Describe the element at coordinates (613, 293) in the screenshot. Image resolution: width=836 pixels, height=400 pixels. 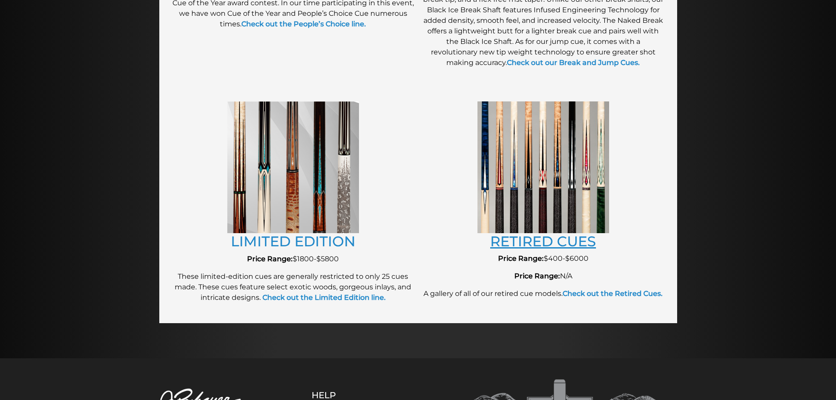
I see `strong: Check out the Retired Cues.` at that location.